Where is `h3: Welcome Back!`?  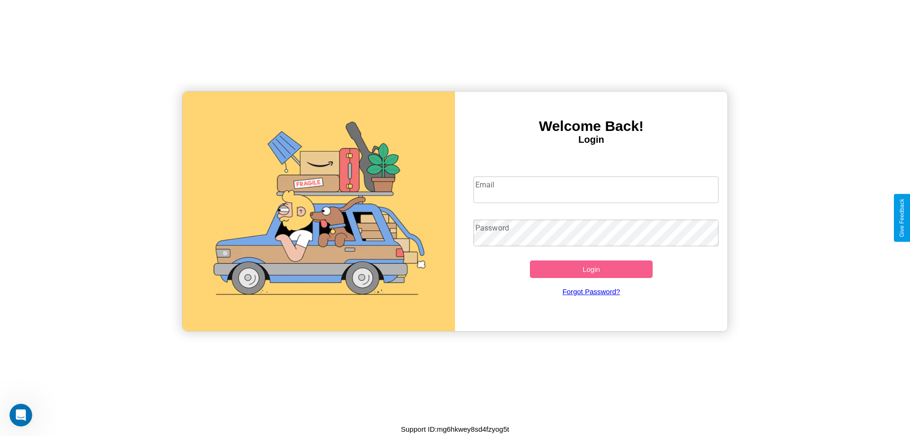
h3: Welcome Back! is located at coordinates (591, 126).